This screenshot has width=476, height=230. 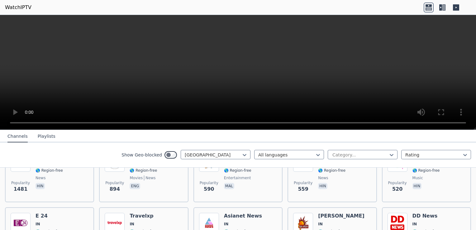 I want to click on span: music, so click(x=418, y=178).